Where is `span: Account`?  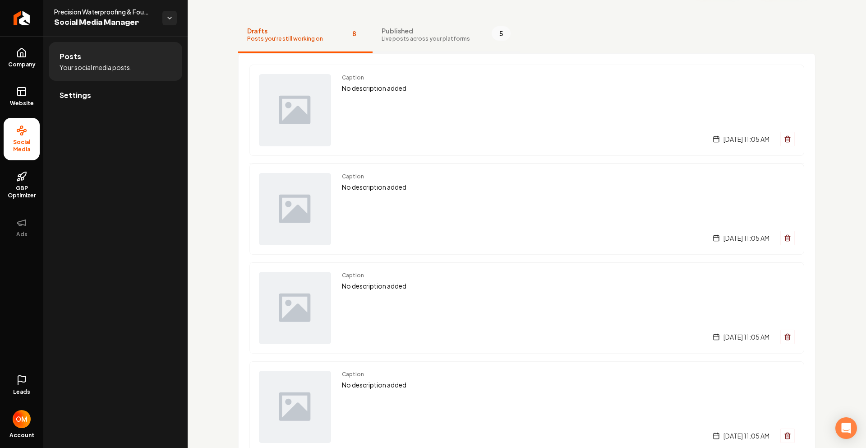 span: Account is located at coordinates (22, 435).